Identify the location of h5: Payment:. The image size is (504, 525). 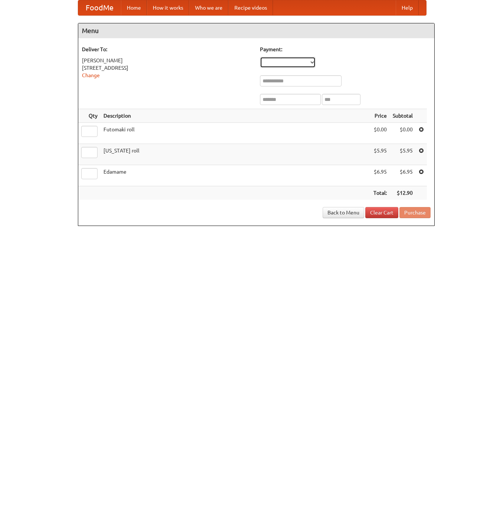
(345, 49).